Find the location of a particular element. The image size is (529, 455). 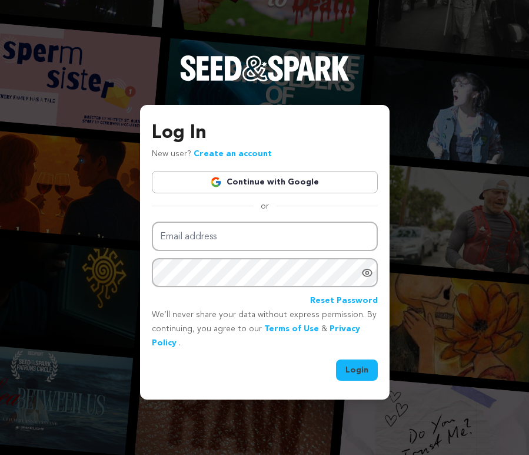

a: Create an account is located at coordinates (233, 154).